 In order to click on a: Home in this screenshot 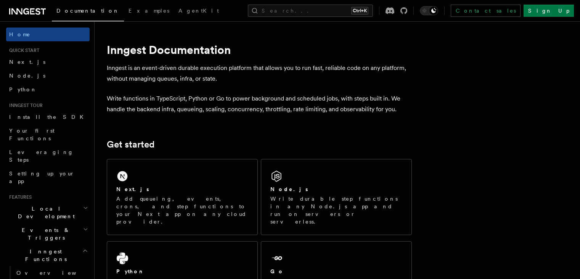, I will do `click(48, 34)`.